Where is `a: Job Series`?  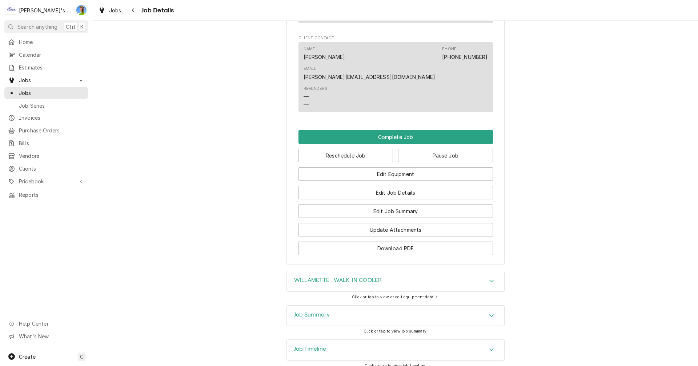 a: Job Series is located at coordinates (46, 105).